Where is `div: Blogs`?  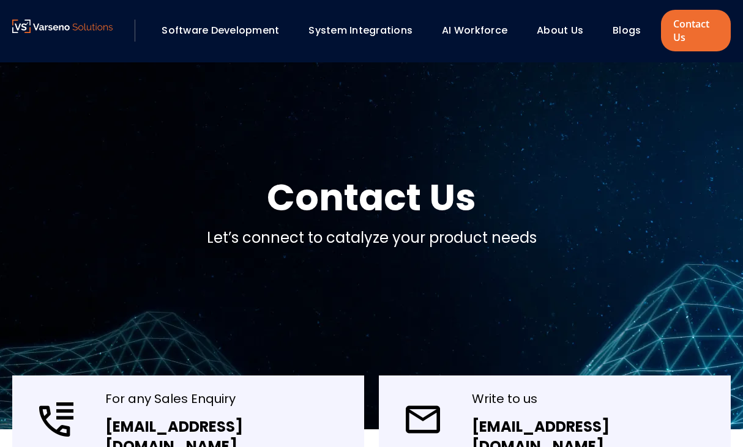 div: Blogs is located at coordinates (632, 31).